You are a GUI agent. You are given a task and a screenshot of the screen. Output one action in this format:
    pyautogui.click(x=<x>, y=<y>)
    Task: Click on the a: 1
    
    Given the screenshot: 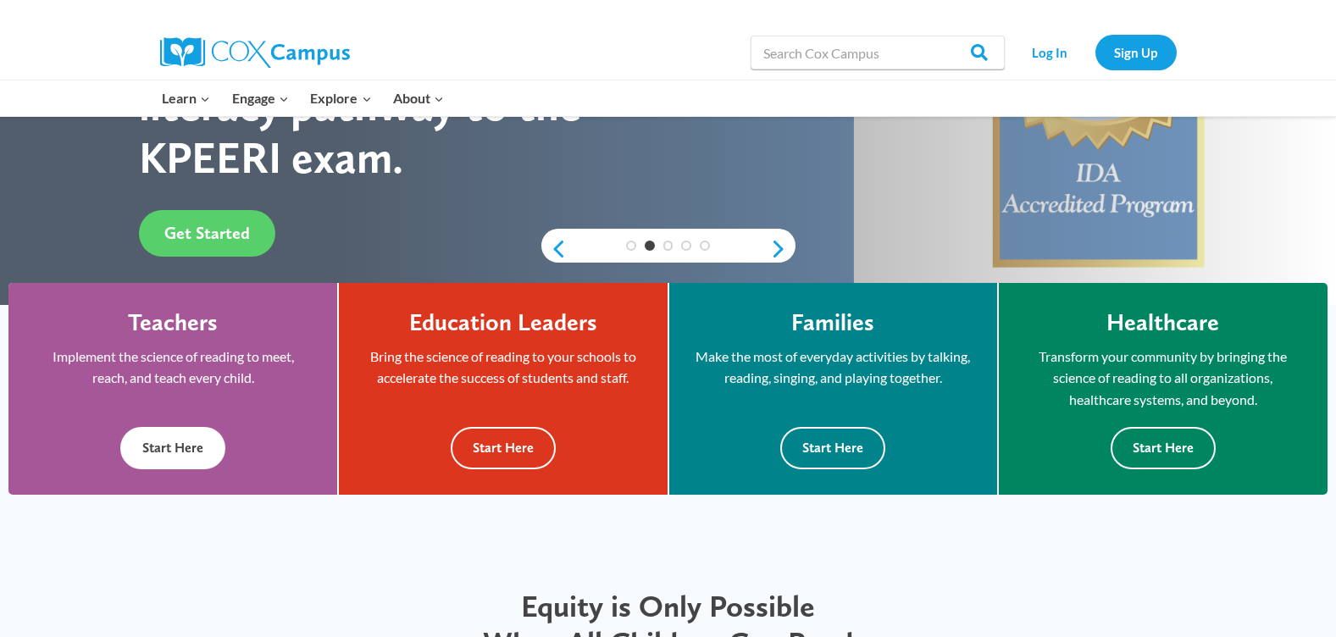 What is the action you would take?
    pyautogui.click(x=631, y=246)
    